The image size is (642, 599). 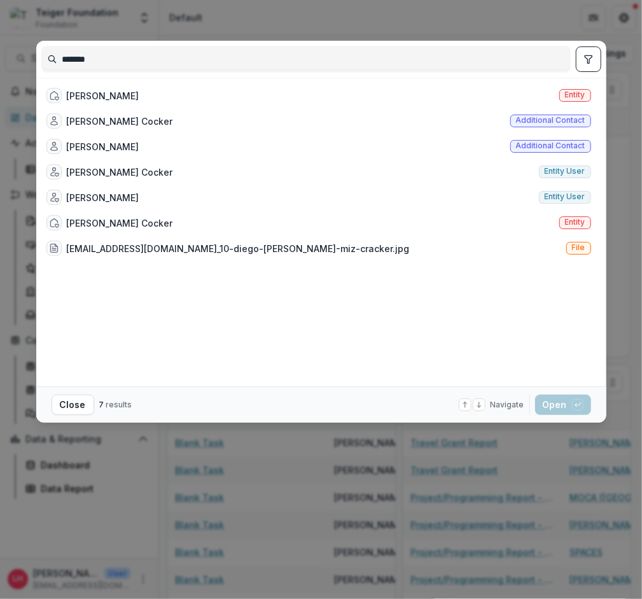 I want to click on span: File, so click(x=578, y=248).